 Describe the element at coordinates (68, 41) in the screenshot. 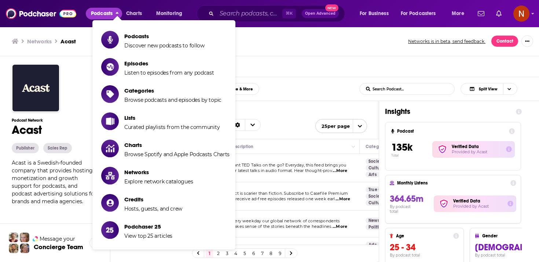

I see `h3: Acast` at that location.